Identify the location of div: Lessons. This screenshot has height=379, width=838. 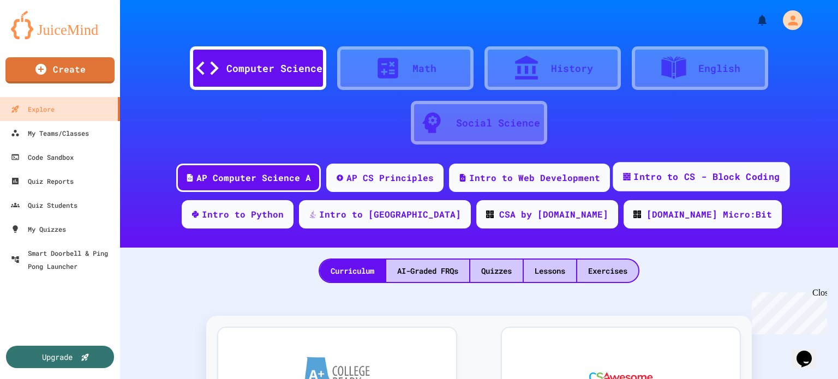
(550, 271).